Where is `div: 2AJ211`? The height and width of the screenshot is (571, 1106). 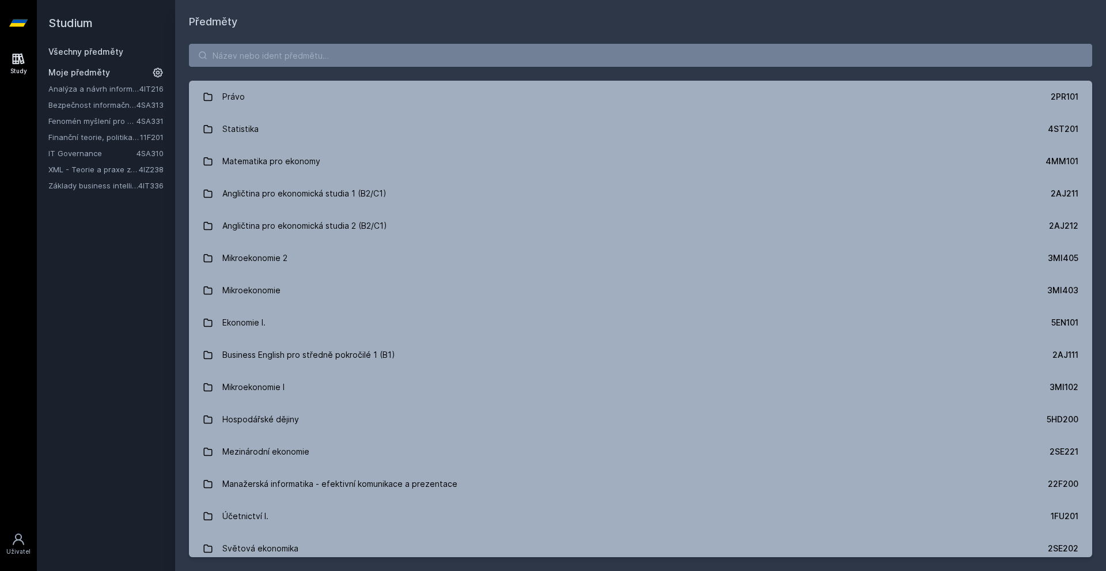 div: 2AJ211 is located at coordinates (1064, 193).